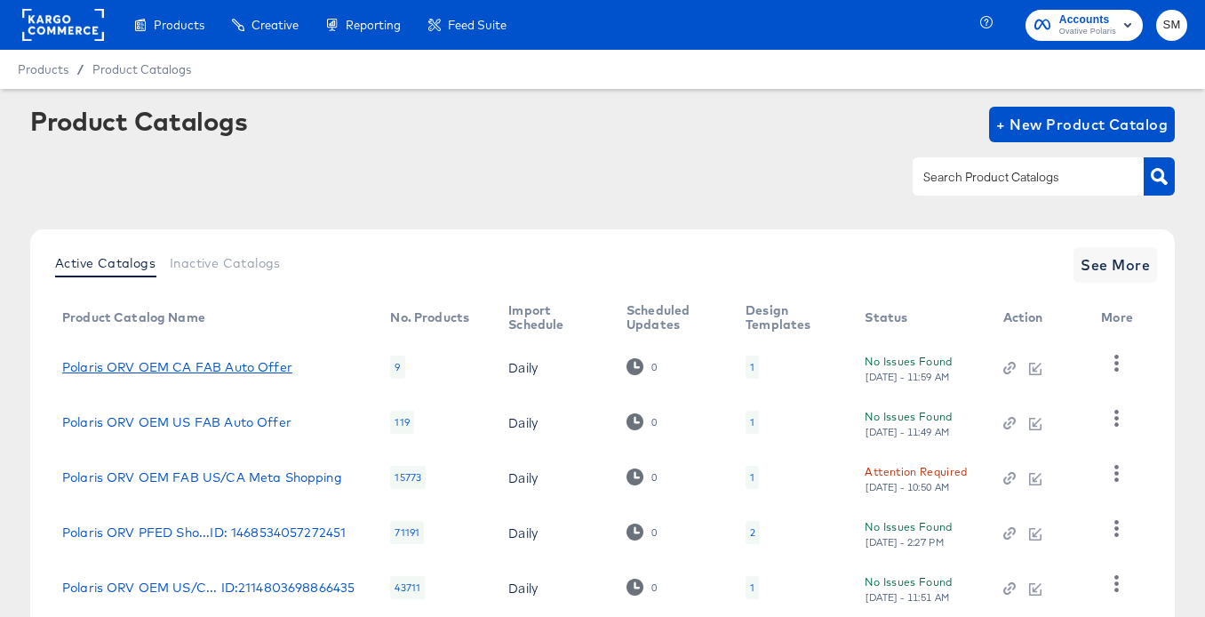  Describe the element at coordinates (373, 25) in the screenshot. I see `span: Reporting` at that location.